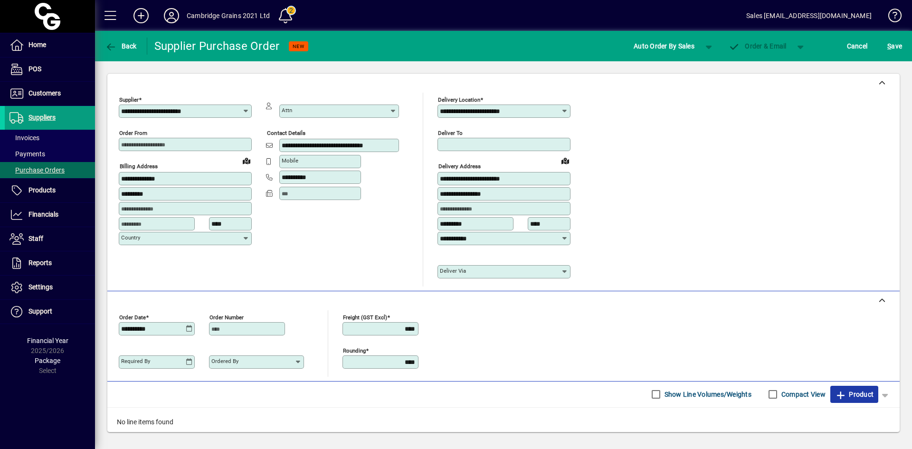 Image resolution: width=912 pixels, height=449 pixels. Describe the element at coordinates (459, 100) in the screenshot. I see `mat-label: Delivery Location` at that location.